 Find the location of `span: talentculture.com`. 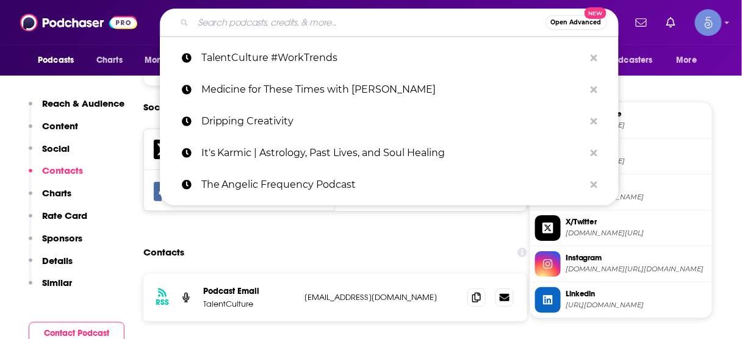

span: talentculture.com is located at coordinates (636, 125).